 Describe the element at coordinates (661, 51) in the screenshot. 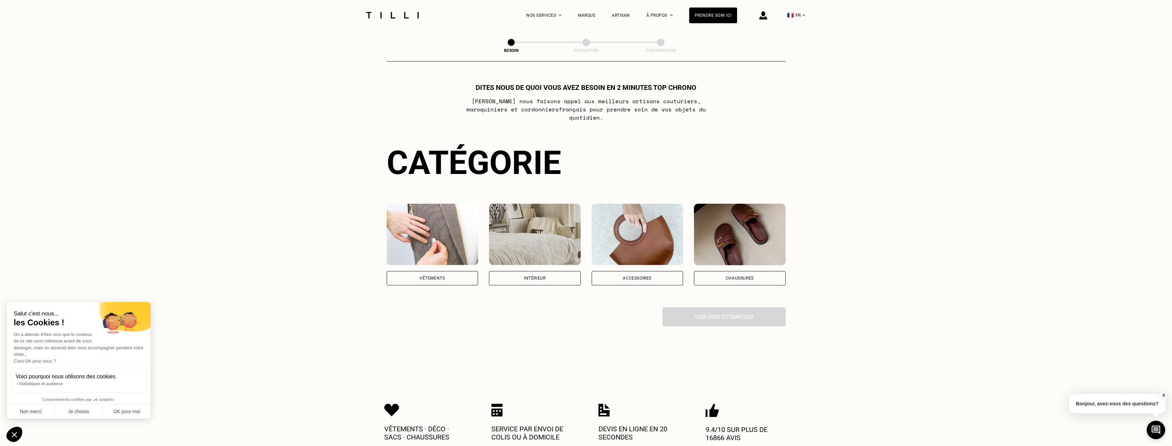

I see `div: Confirmation` at that location.